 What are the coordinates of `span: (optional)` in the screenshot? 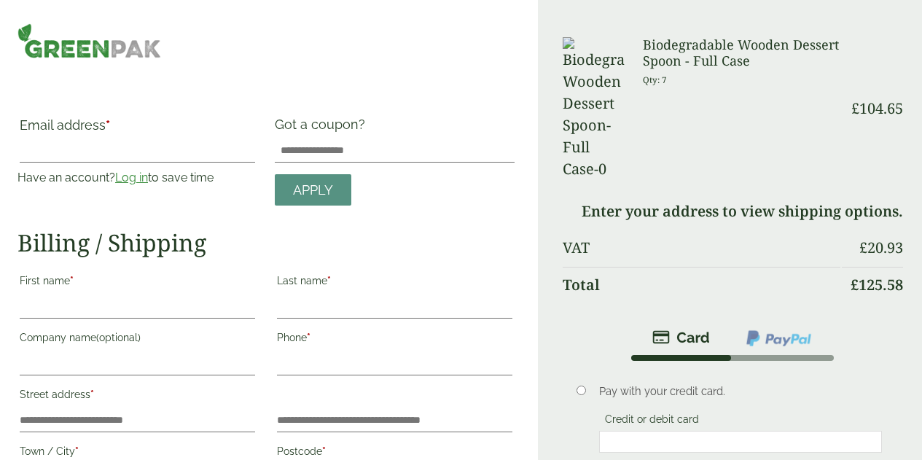 It's located at (118, 338).